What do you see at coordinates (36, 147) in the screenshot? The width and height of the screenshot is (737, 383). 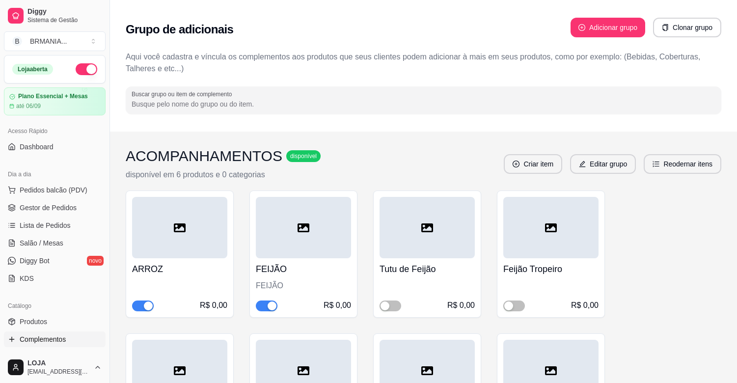 I see `span: Dashboard` at bounding box center [36, 147].